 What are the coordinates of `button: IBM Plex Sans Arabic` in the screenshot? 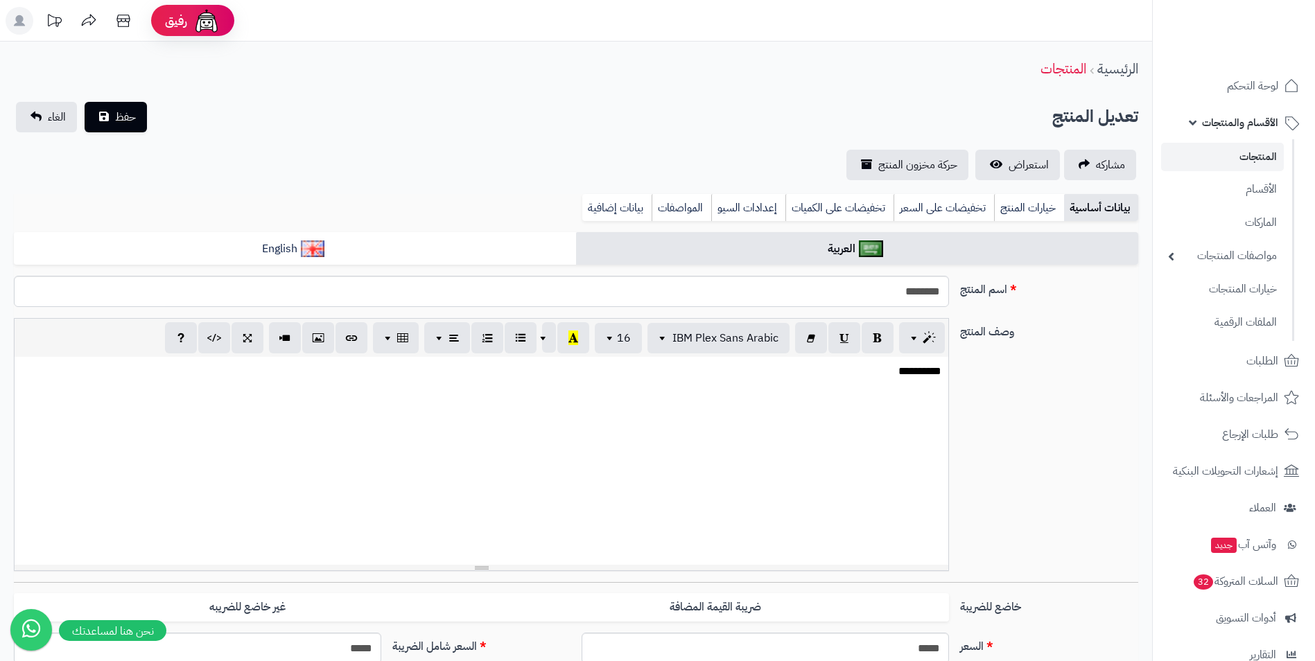 It's located at (718, 338).